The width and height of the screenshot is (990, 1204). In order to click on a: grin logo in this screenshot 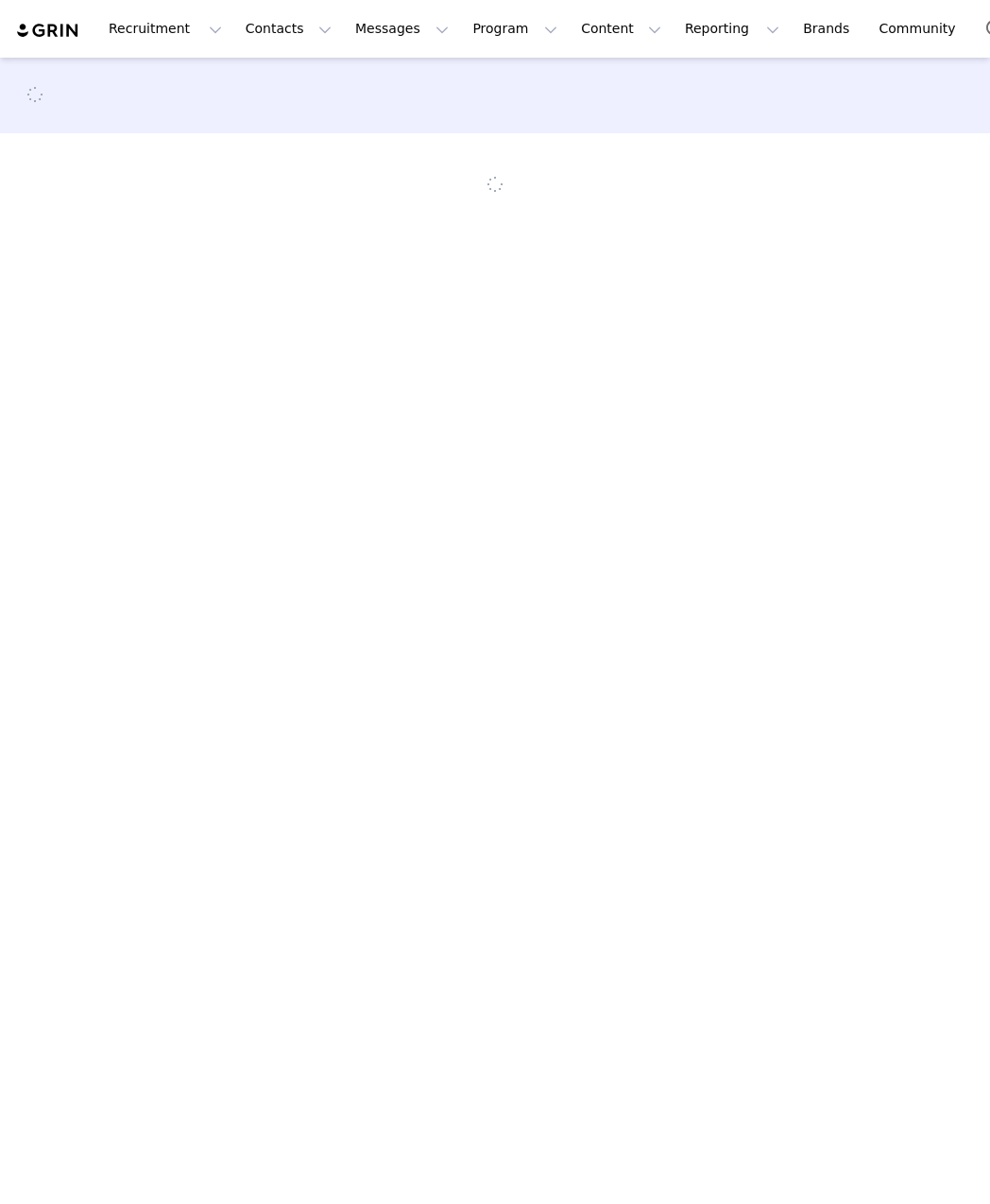, I will do `click(49, 30)`.